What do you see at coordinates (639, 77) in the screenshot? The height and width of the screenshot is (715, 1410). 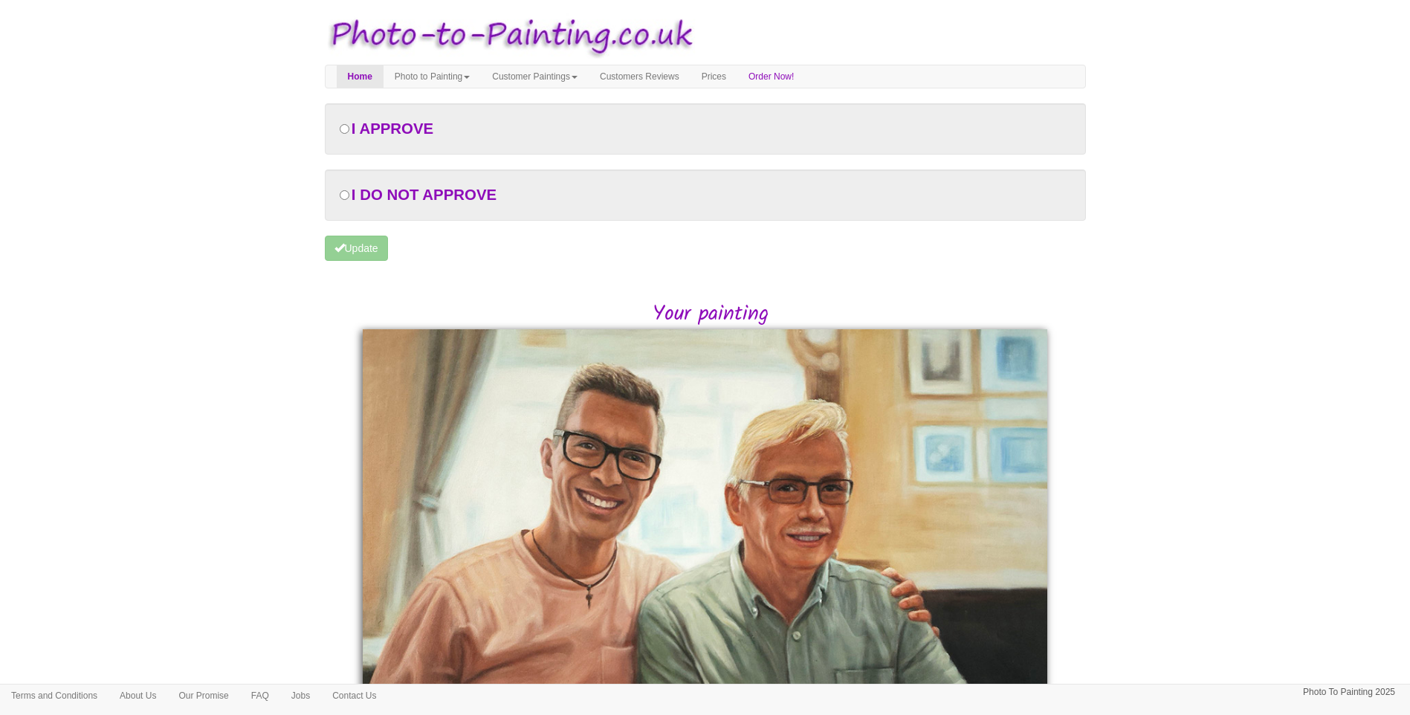 I see `a: Customers Reviews` at bounding box center [639, 77].